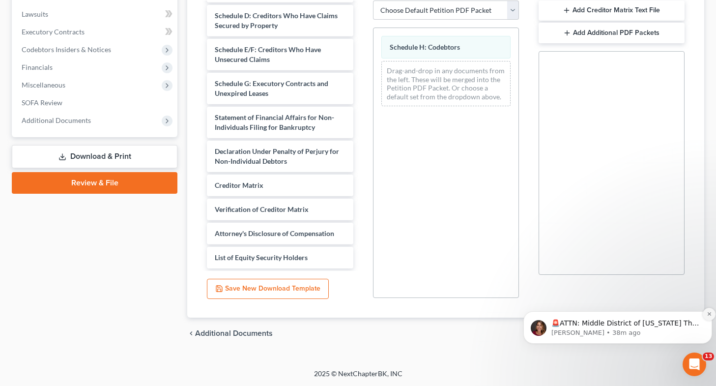 This screenshot has height=386, width=716. I want to click on span: Codebtors Insiders & Notices, so click(66, 49).